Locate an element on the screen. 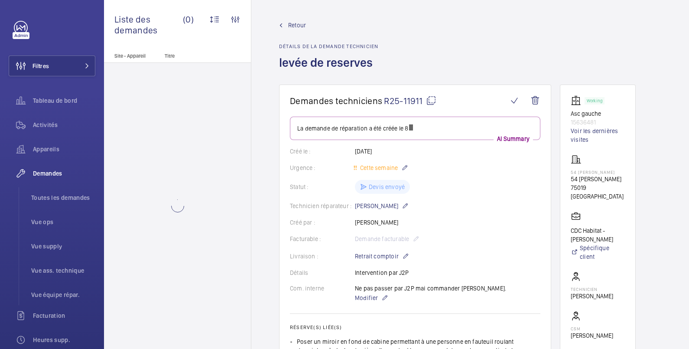 Image resolution: width=689 pixels, height=349 pixels. span: Modifier is located at coordinates (366, 298).